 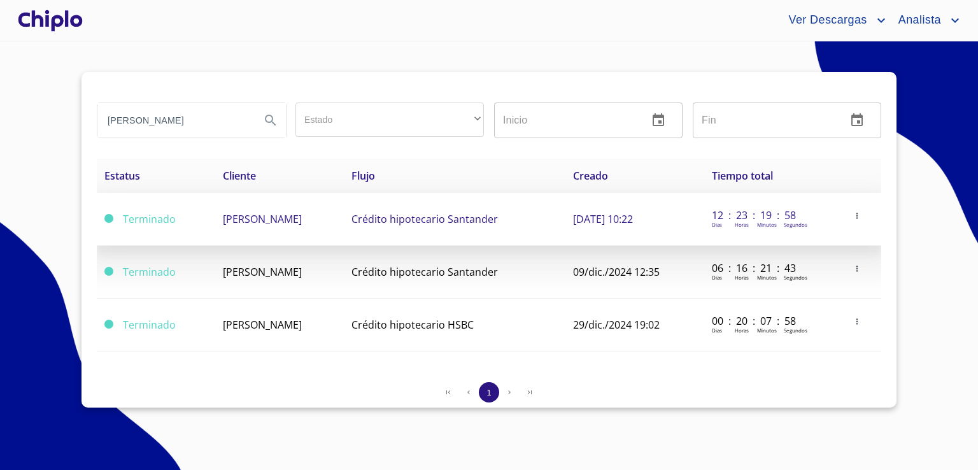 I want to click on button: Search, so click(x=271, y=120).